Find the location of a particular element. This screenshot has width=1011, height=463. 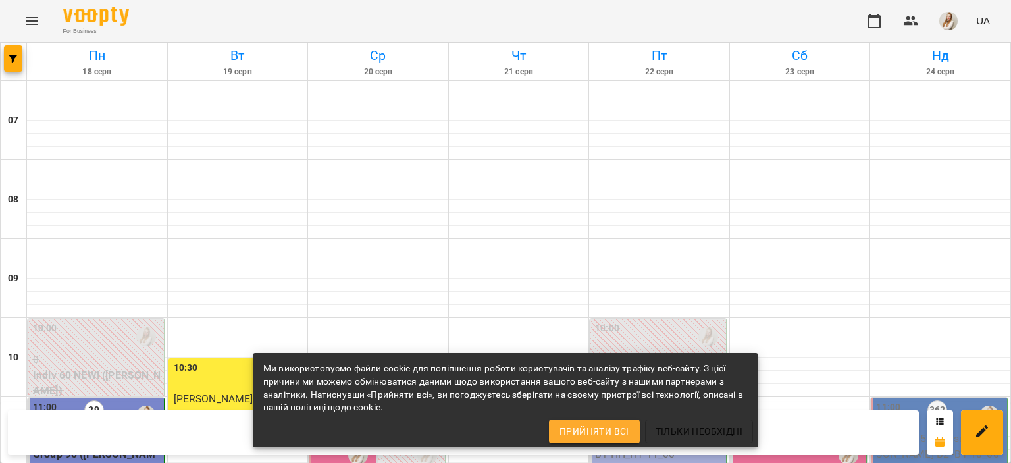

h6: Чт is located at coordinates (518, 55).